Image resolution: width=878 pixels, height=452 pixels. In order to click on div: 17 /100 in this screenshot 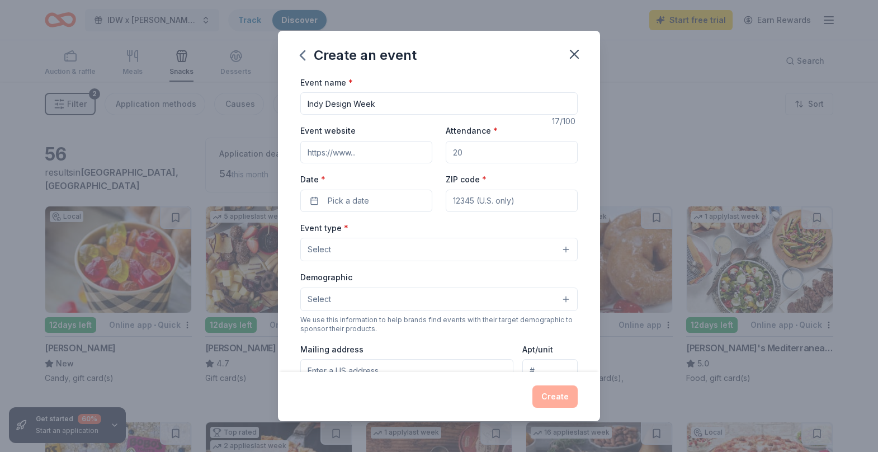, I will do `click(565, 121)`.